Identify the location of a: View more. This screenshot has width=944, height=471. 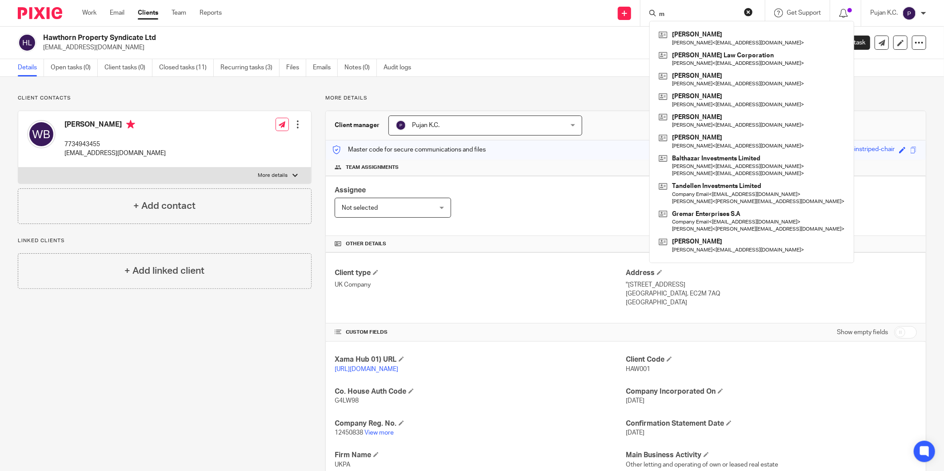
(379, 433).